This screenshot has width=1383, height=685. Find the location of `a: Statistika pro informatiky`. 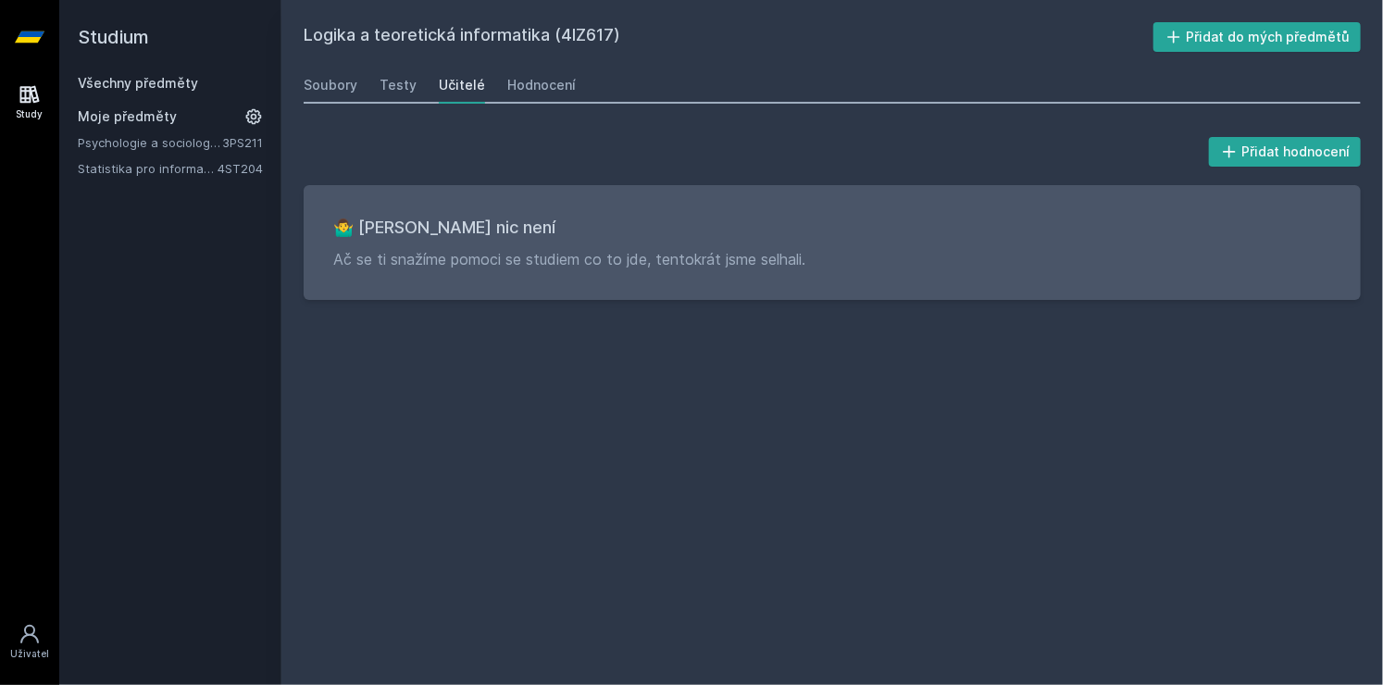

a: Statistika pro informatiky is located at coordinates (147, 168).